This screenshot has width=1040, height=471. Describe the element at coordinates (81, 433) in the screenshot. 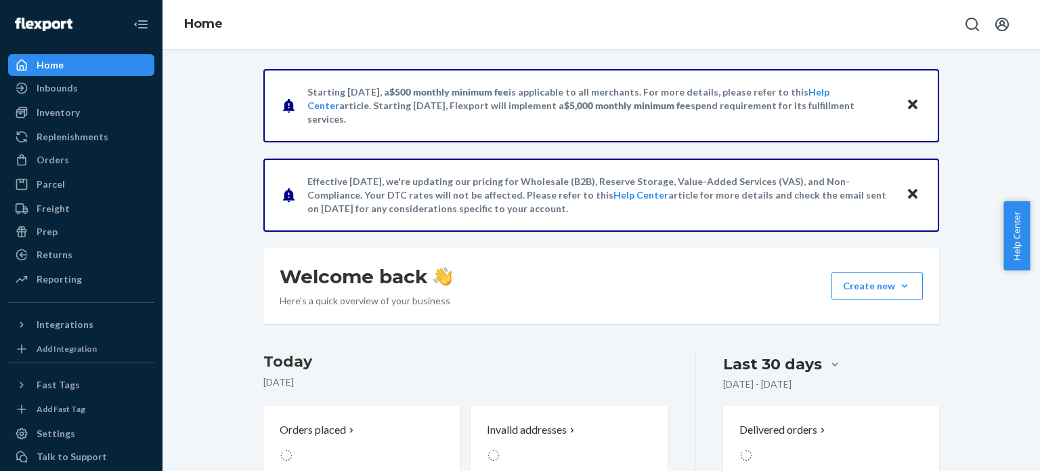

I see `a: Settings` at that location.